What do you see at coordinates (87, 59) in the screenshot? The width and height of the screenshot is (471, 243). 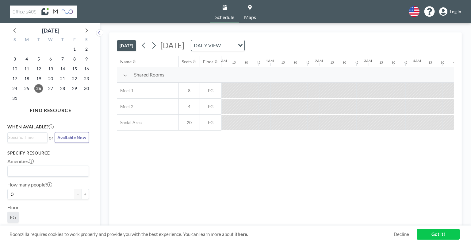 I see `span: Saturday, August 9, 2025` at bounding box center [87, 59].